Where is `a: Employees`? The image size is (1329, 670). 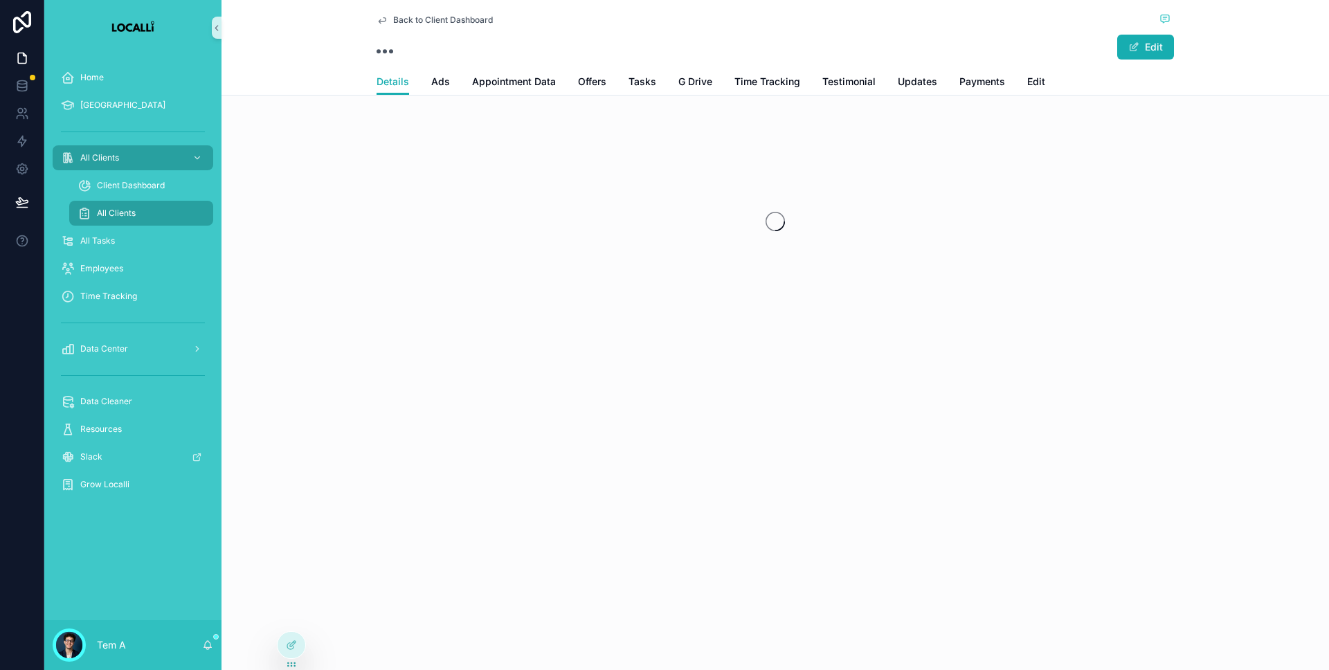
a: Employees is located at coordinates (133, 269).